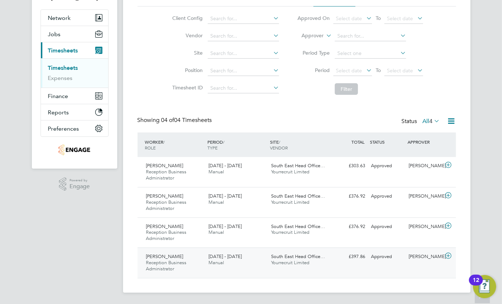 The width and height of the screenshot is (502, 304). Describe the element at coordinates (237, 145) in the screenshot. I see `div: PERIOD` at that location.